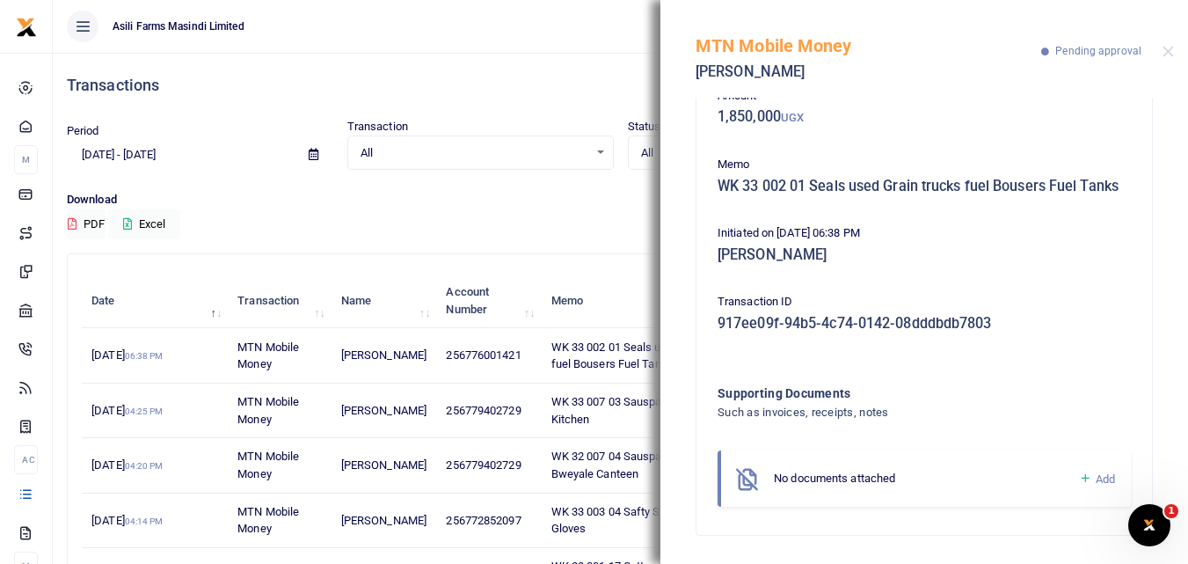 This screenshot has height=564, width=1188. Describe the element at coordinates (1098, 51) in the screenshot. I see `span: Pending approval` at that location.